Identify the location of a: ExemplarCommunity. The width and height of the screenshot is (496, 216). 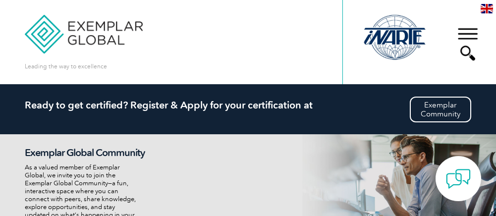
(441, 110).